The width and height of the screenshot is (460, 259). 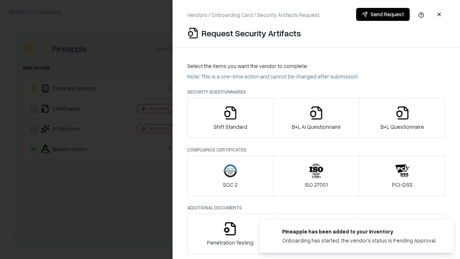 What do you see at coordinates (402, 176) in the screenshot?
I see `button: PCI-DSS` at bounding box center [402, 176].